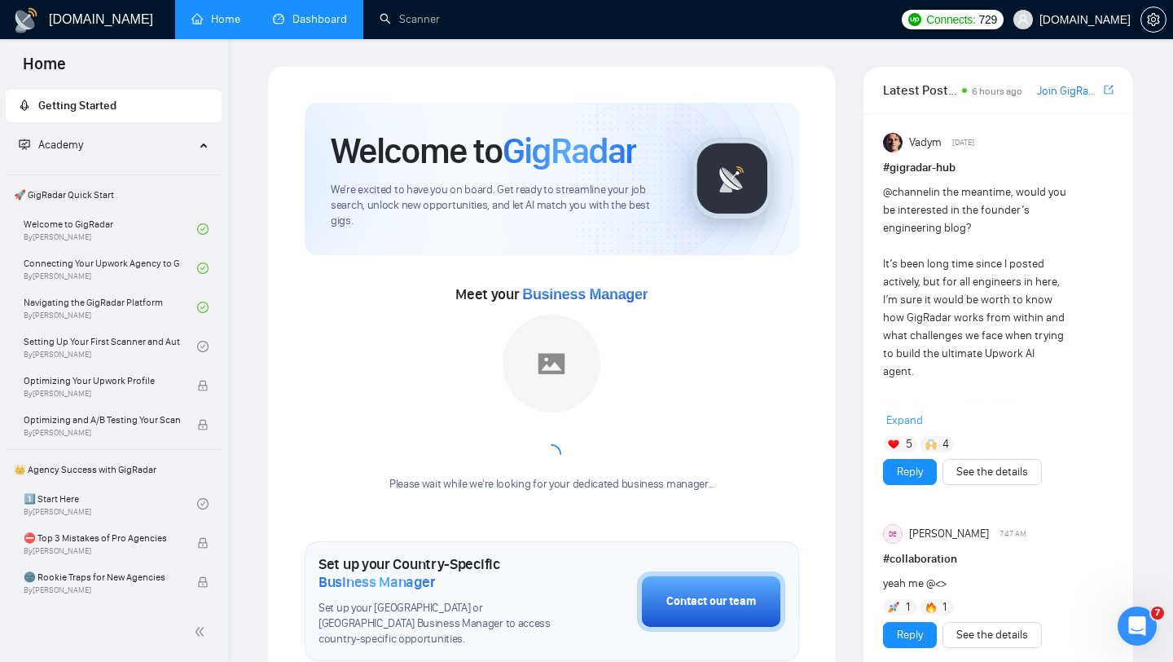 Image resolution: width=1173 pixels, height=662 pixels. What do you see at coordinates (1013, 534) in the screenshot?
I see `span: 7:47 AM` at bounding box center [1013, 534].